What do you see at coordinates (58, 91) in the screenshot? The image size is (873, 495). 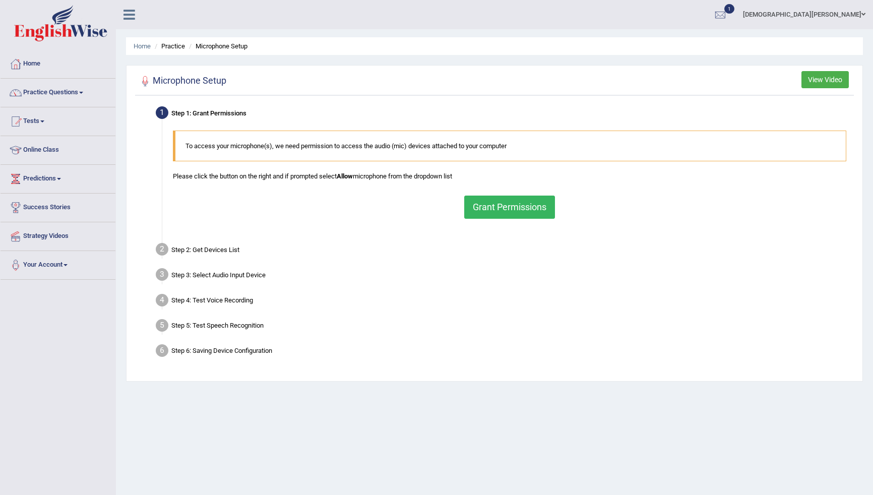 I see `a: Practice Questions` at bounding box center [58, 91].